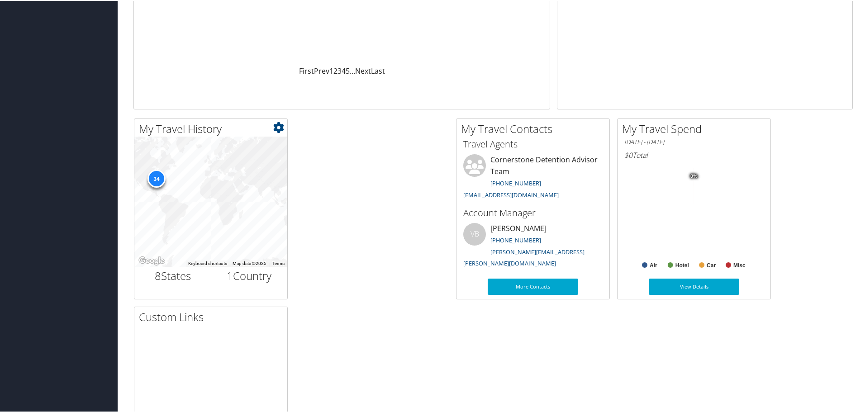 This screenshot has width=865, height=412. Describe the element at coordinates (739, 265) in the screenshot. I see `text: Misc` at that location.